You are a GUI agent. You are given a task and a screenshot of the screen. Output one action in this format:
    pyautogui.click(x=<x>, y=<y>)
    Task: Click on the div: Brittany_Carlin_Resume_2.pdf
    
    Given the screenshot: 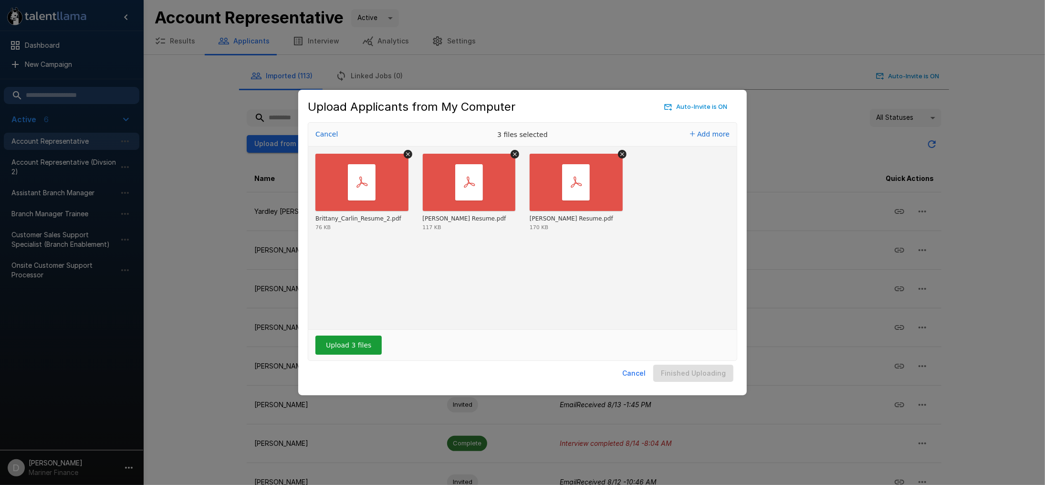 What is the action you would take?
    pyautogui.click(x=358, y=219)
    